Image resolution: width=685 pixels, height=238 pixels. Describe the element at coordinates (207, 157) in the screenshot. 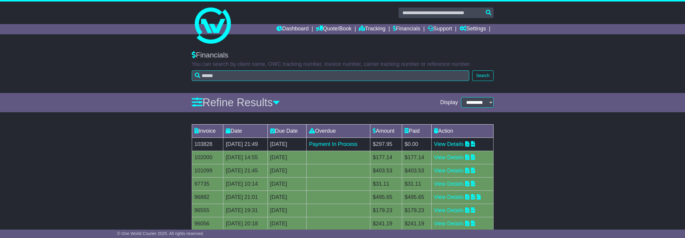

I see `td: 102000` at that location.